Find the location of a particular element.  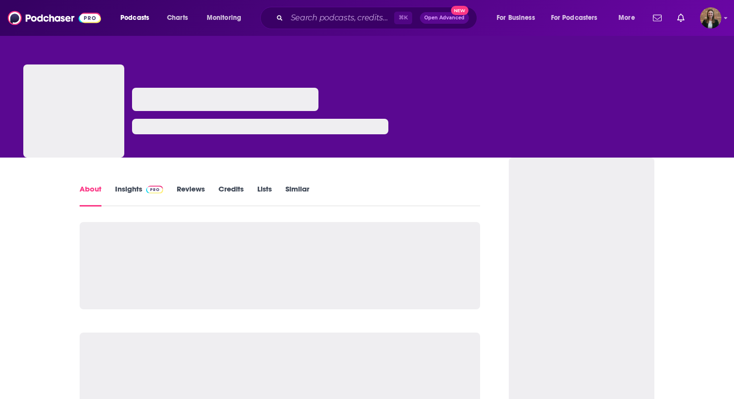

a: Credits is located at coordinates (231, 196).